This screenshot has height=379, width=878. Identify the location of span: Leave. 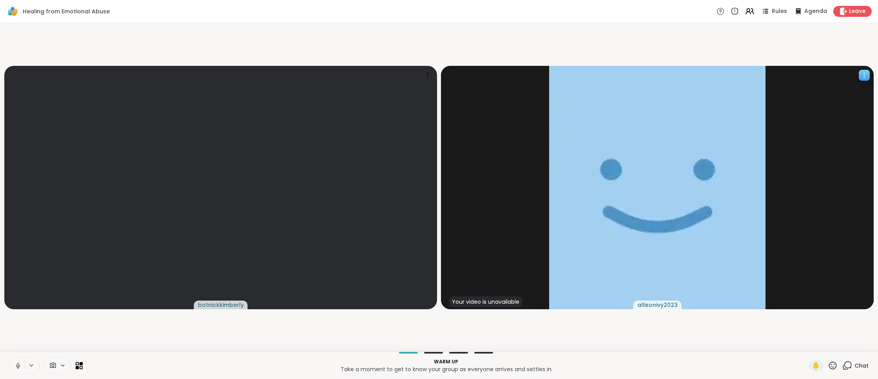
(857, 11).